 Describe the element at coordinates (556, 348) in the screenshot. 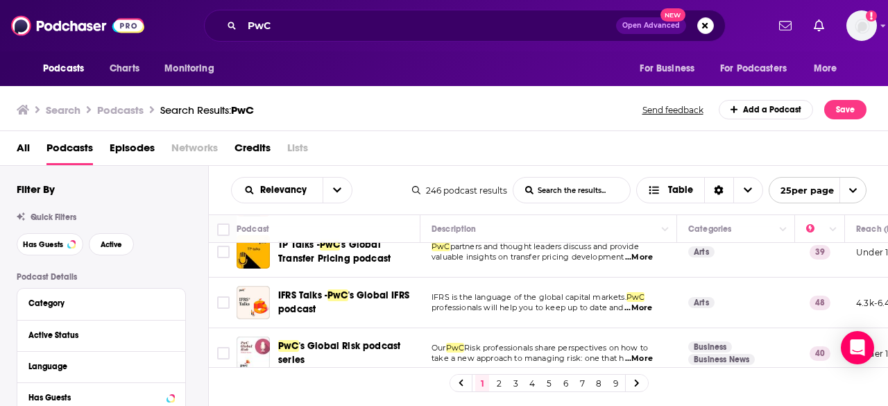

I see `span: Risk professionals share perspectives on how to` at that location.